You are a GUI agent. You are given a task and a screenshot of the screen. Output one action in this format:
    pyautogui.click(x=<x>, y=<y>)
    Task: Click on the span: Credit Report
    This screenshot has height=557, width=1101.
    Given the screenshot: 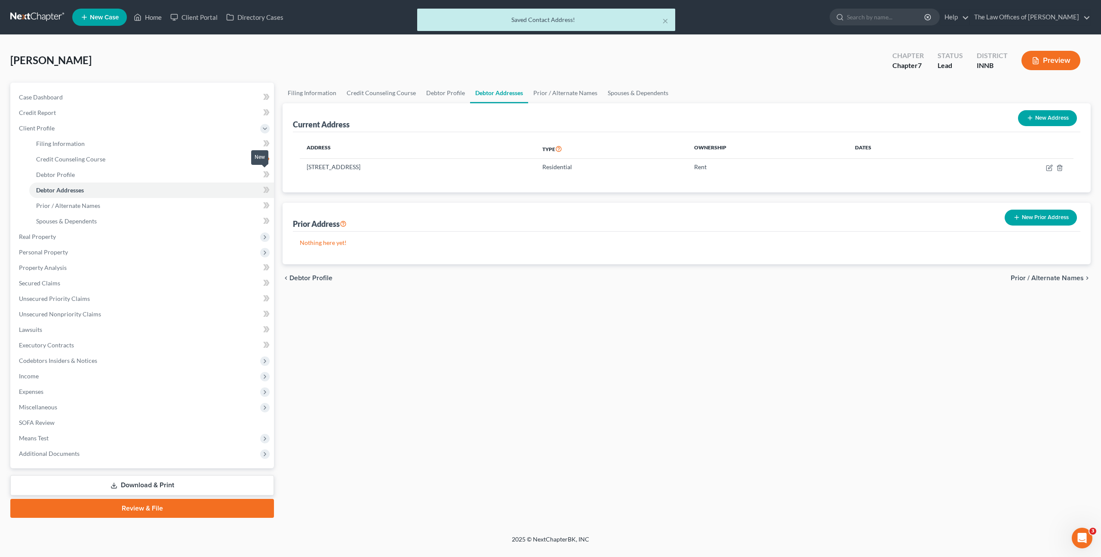 What is the action you would take?
    pyautogui.click(x=37, y=112)
    